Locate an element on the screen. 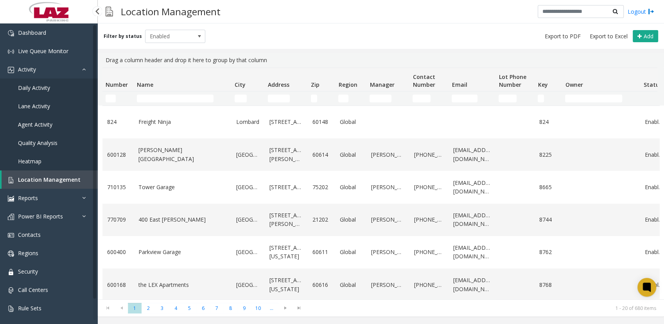  input: Email Filter is located at coordinates (464, 98).